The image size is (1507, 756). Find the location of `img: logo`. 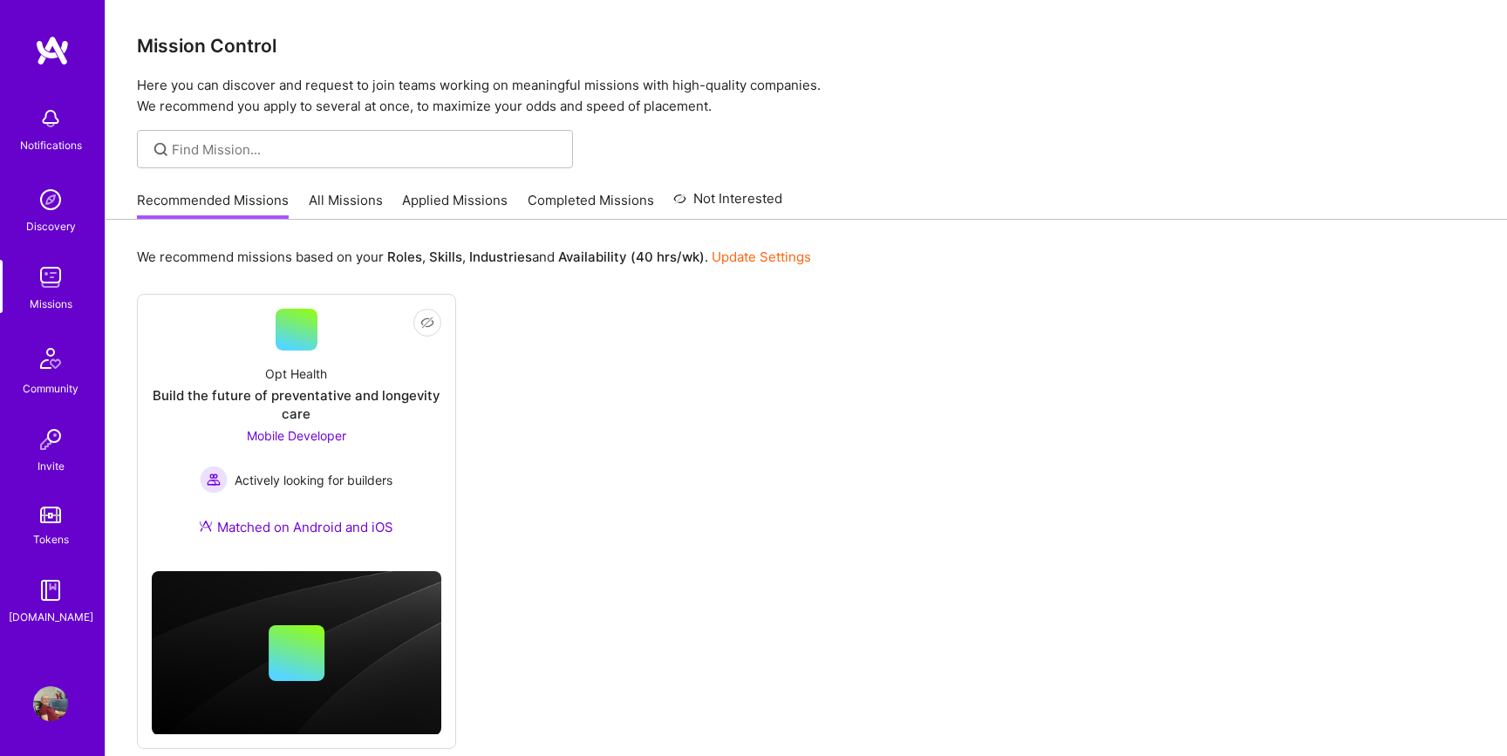

img: logo is located at coordinates (52, 51).